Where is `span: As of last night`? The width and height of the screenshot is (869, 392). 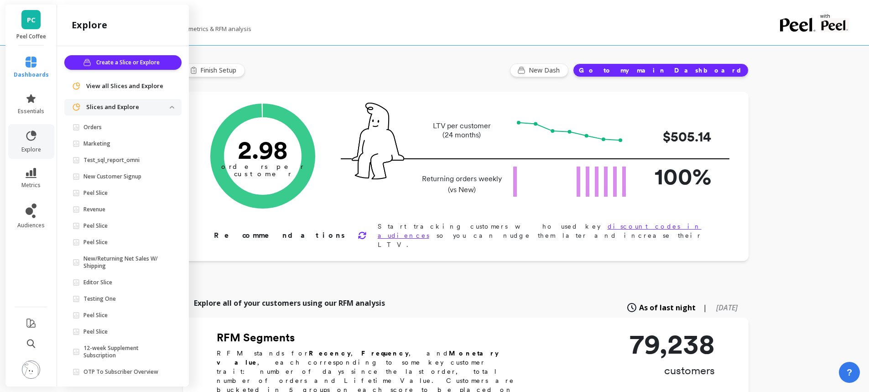 span: As of last night is located at coordinates (667, 308).